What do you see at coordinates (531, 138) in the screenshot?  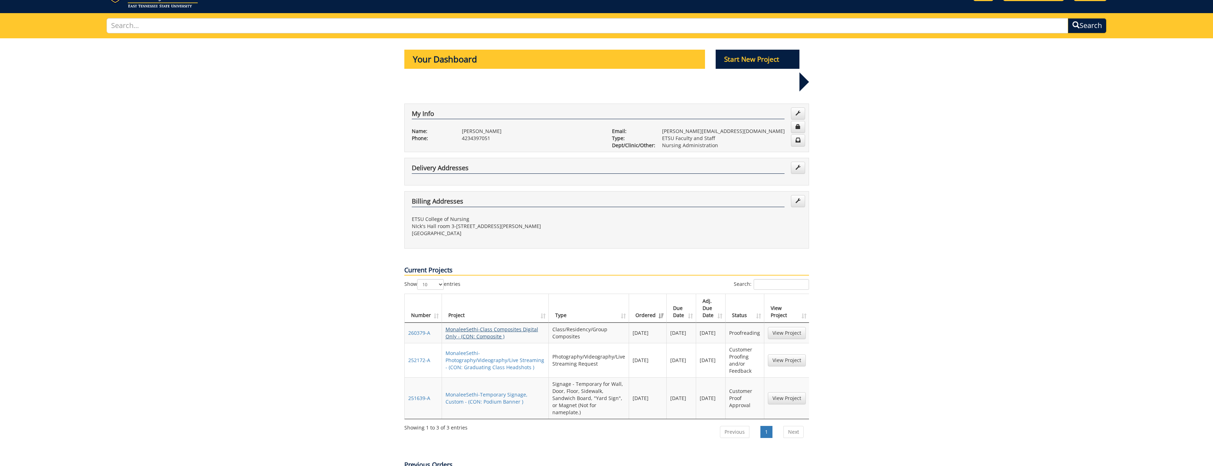 I see `p: 4234397051` at bounding box center [531, 138].